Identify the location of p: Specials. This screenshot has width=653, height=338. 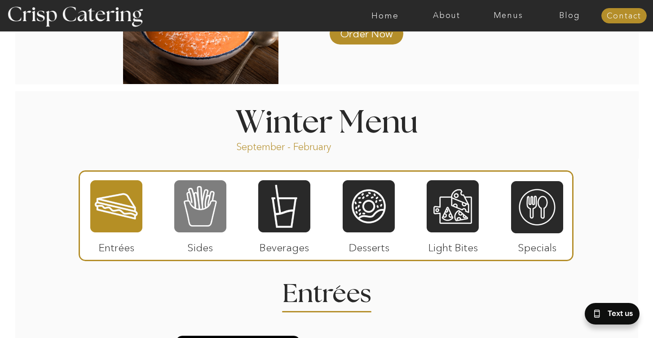
(537, 245).